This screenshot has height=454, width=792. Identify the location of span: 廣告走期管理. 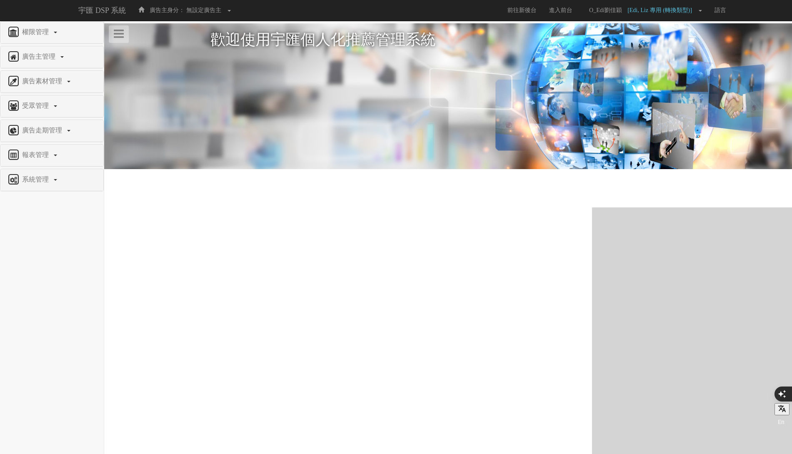
(43, 130).